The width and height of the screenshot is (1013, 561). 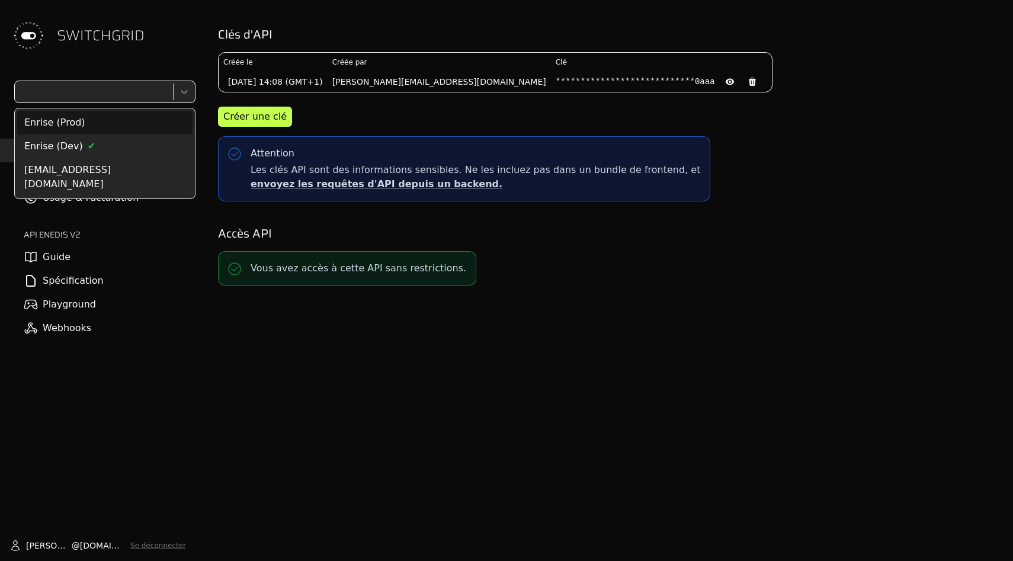 What do you see at coordinates (101, 36) in the screenshot?
I see `span: SWITCHGRID` at bounding box center [101, 36].